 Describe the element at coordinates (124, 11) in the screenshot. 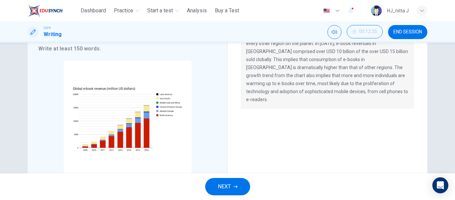

I see `span: Practice` at that location.